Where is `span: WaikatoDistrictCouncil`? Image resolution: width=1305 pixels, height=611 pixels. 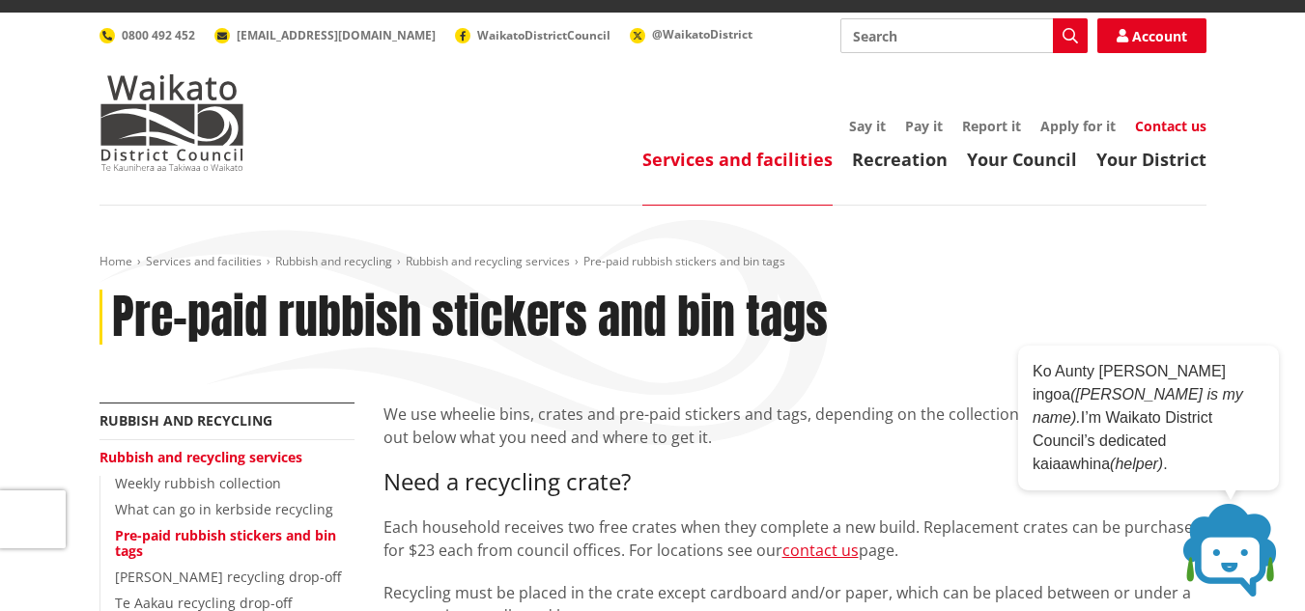 span: WaikatoDistrictCouncil is located at coordinates (544, 35).